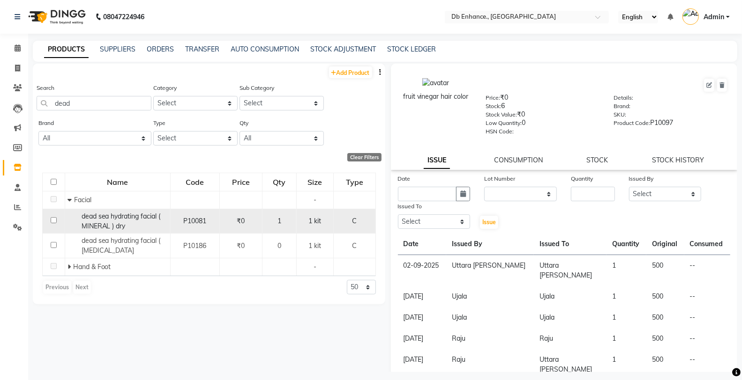  What do you see at coordinates (570, 245) in the screenshot?
I see `th: Issued To` at bounding box center [570, 245].